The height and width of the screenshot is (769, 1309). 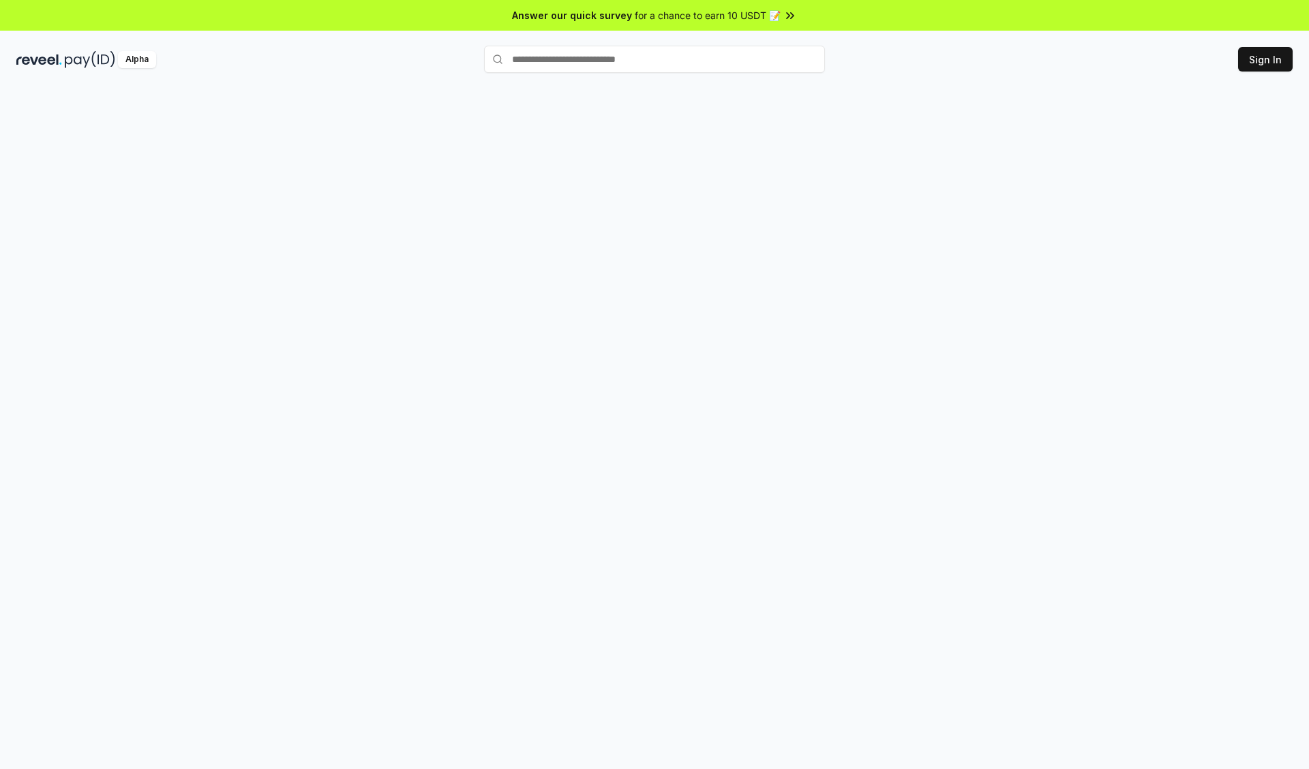 What do you see at coordinates (572, 15) in the screenshot?
I see `span: Answer our quick survey` at bounding box center [572, 15].